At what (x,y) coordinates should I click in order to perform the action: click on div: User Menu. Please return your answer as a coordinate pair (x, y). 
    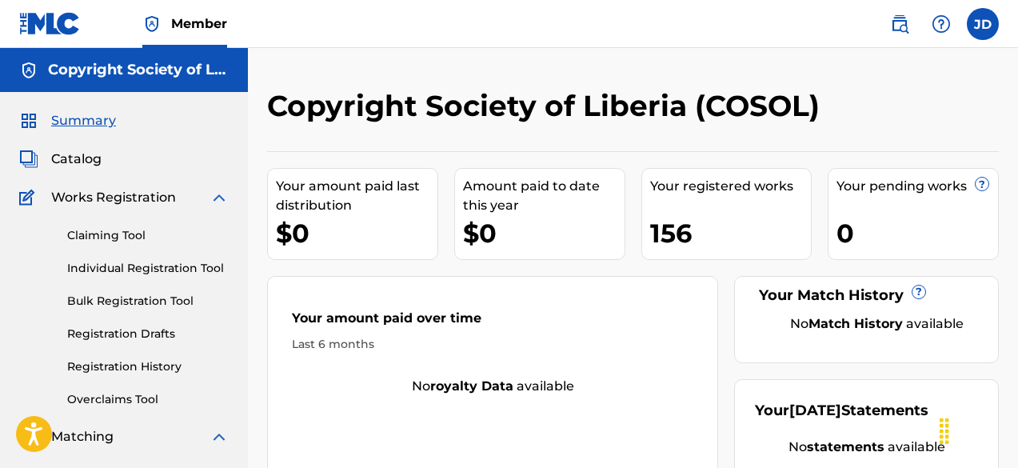
    Looking at the image, I should click on (982, 24).